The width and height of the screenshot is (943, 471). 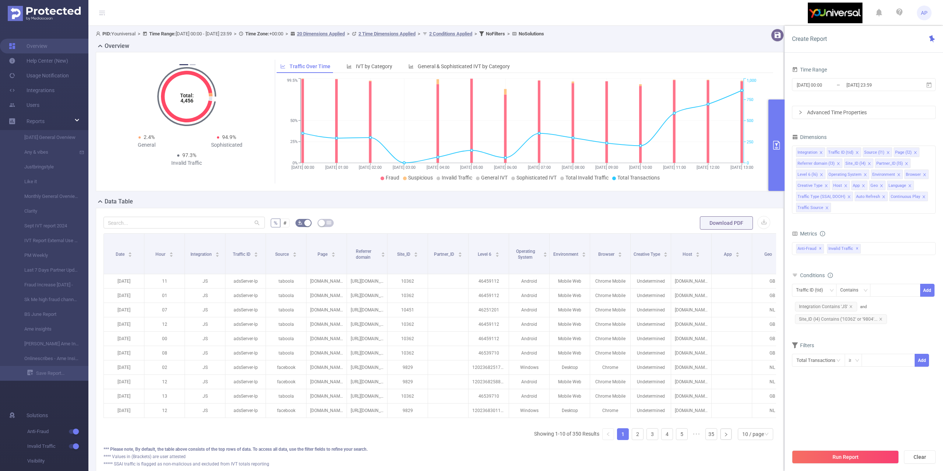 What do you see at coordinates (851, 290) in the screenshot?
I see `div: Contains` at bounding box center [851, 290].